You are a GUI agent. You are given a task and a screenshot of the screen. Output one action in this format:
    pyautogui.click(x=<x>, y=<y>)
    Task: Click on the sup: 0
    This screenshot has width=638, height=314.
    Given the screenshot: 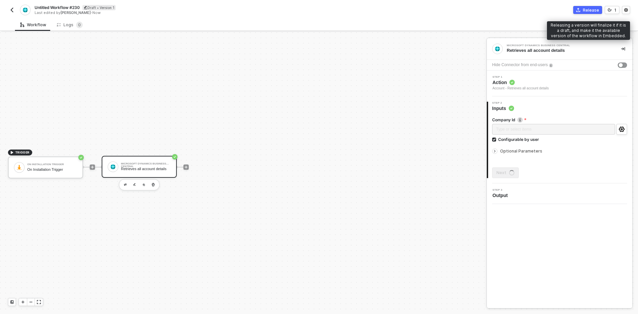 What is the action you would take?
    pyautogui.click(x=79, y=25)
    